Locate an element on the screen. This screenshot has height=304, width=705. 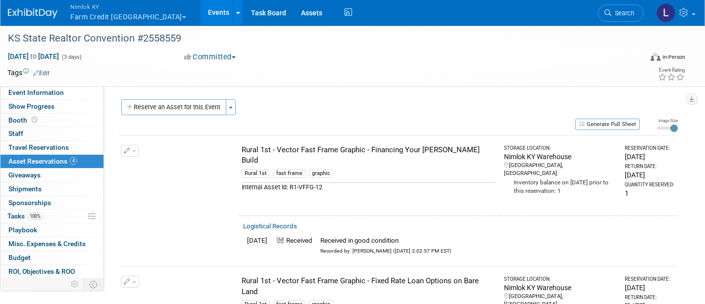
img: View Images is located at coordinates (194, 176).